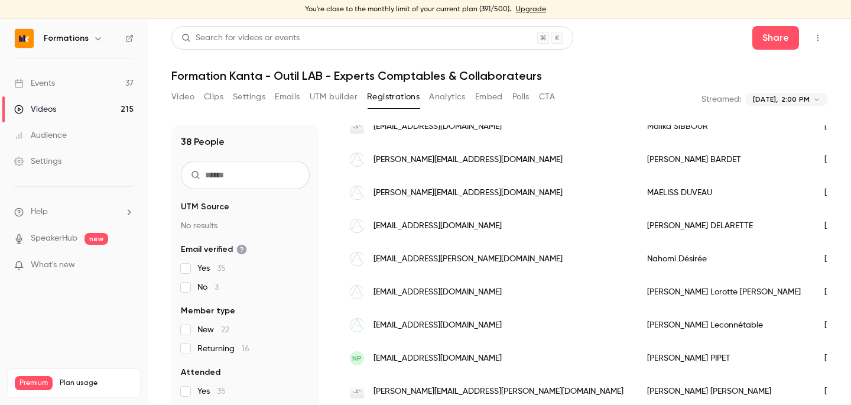  Describe the element at coordinates (245, 349) in the screenshot. I see `span: 16` at that location.